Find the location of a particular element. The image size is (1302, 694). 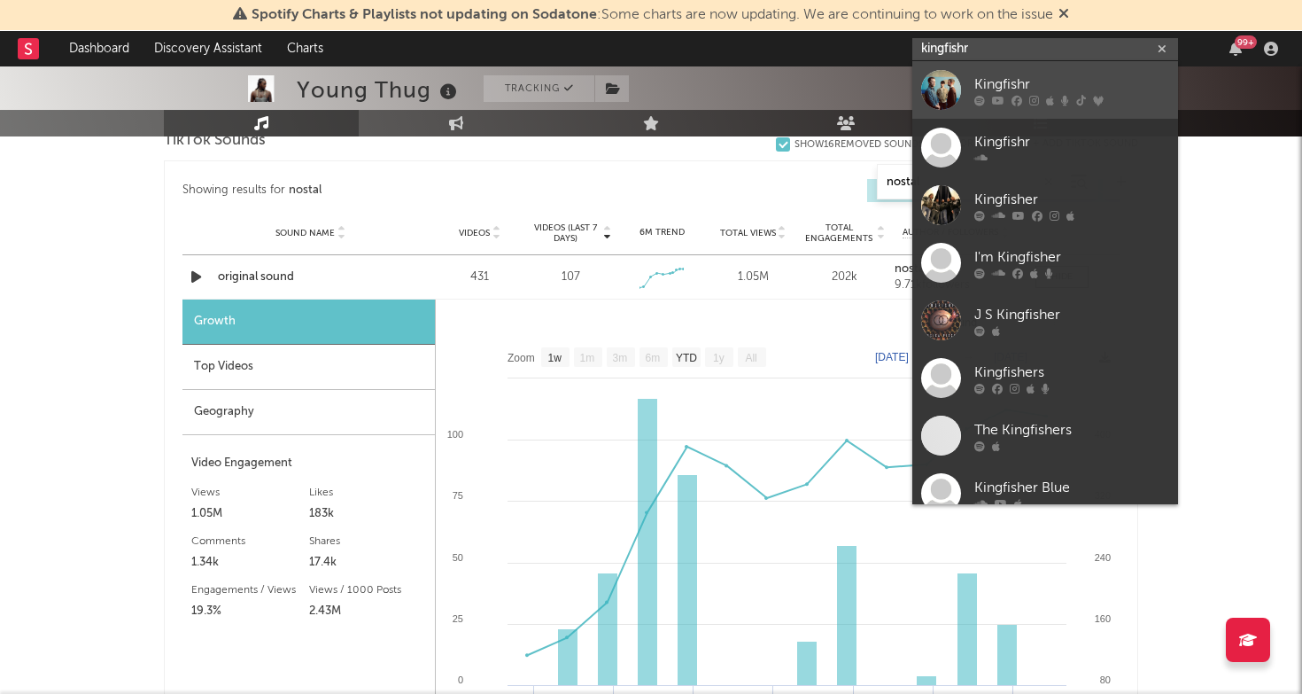

text: 25 is located at coordinates (458, 618).